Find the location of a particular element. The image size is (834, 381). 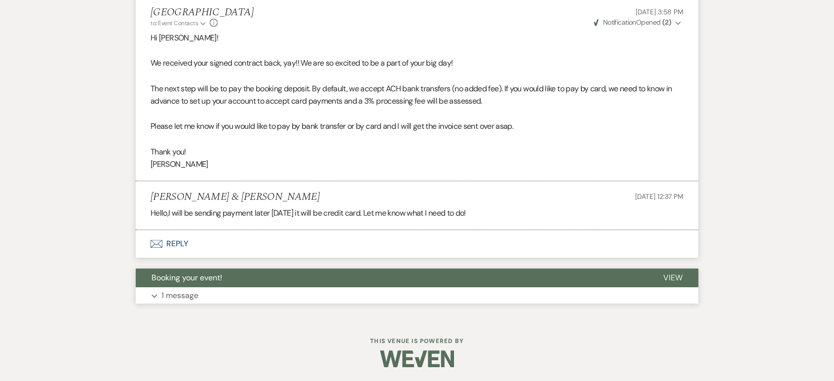

button: Reply is located at coordinates (417, 244).